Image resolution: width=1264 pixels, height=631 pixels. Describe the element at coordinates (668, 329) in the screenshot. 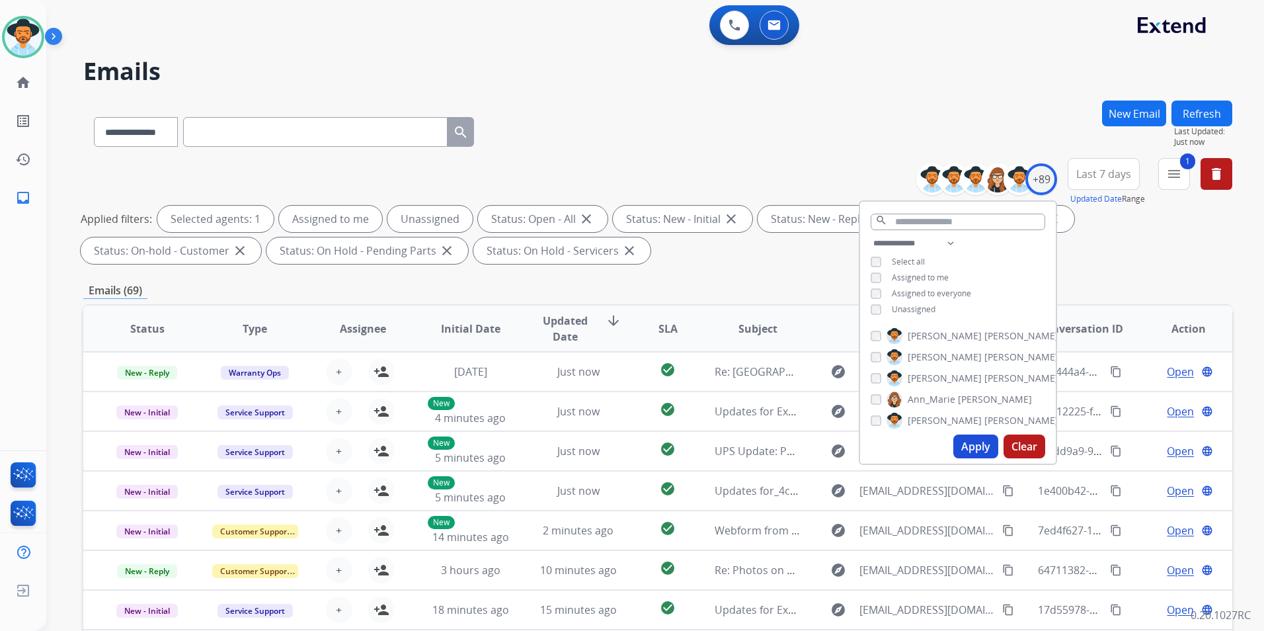

I see `span: SLA` at that location.